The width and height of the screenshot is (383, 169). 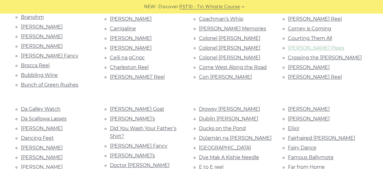 I want to click on a: Bunch of Green Rushes, so click(x=50, y=85).